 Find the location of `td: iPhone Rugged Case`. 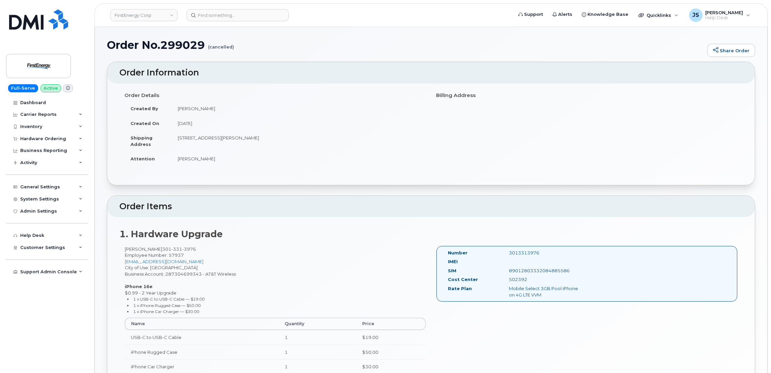

td: iPhone Rugged Case is located at coordinates (202, 352).